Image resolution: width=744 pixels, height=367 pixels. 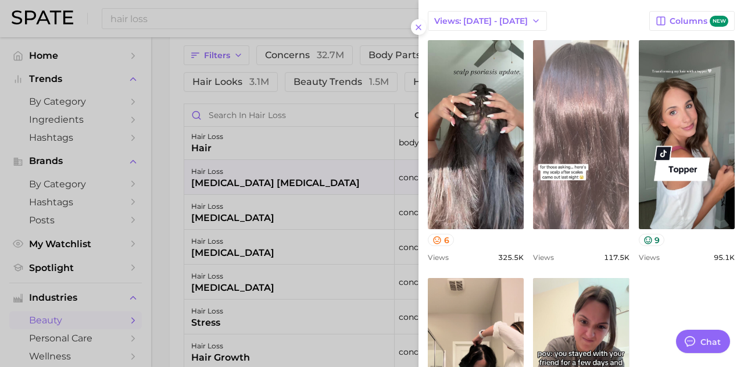 What do you see at coordinates (719, 21) in the screenshot?
I see `span: new` at bounding box center [719, 21].